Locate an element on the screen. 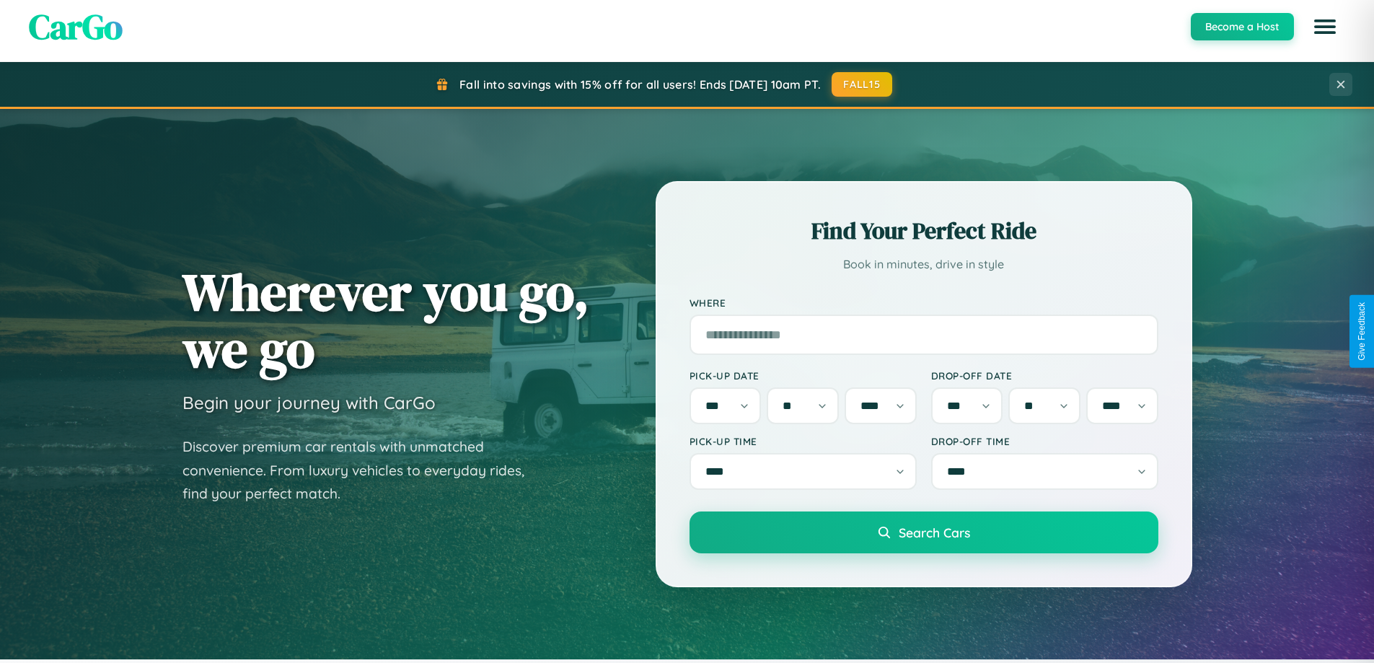  label: Where is located at coordinates (924, 302).